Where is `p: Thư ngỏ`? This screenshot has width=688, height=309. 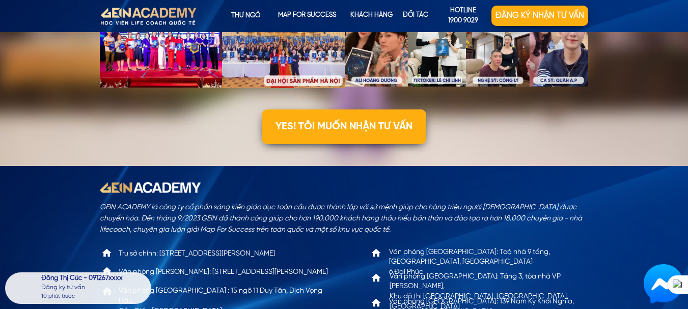 p: Thư ngỏ is located at coordinates (245, 16).